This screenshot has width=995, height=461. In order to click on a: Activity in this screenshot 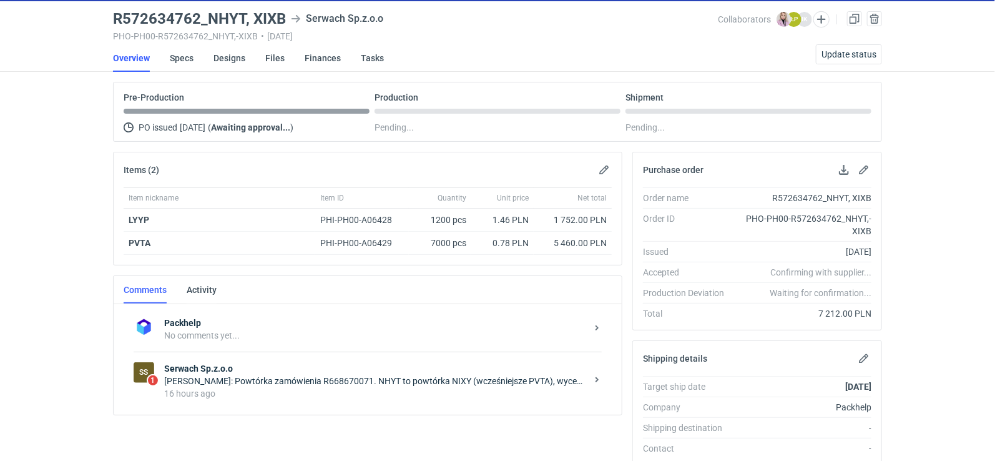, I will do `click(202, 290)`.